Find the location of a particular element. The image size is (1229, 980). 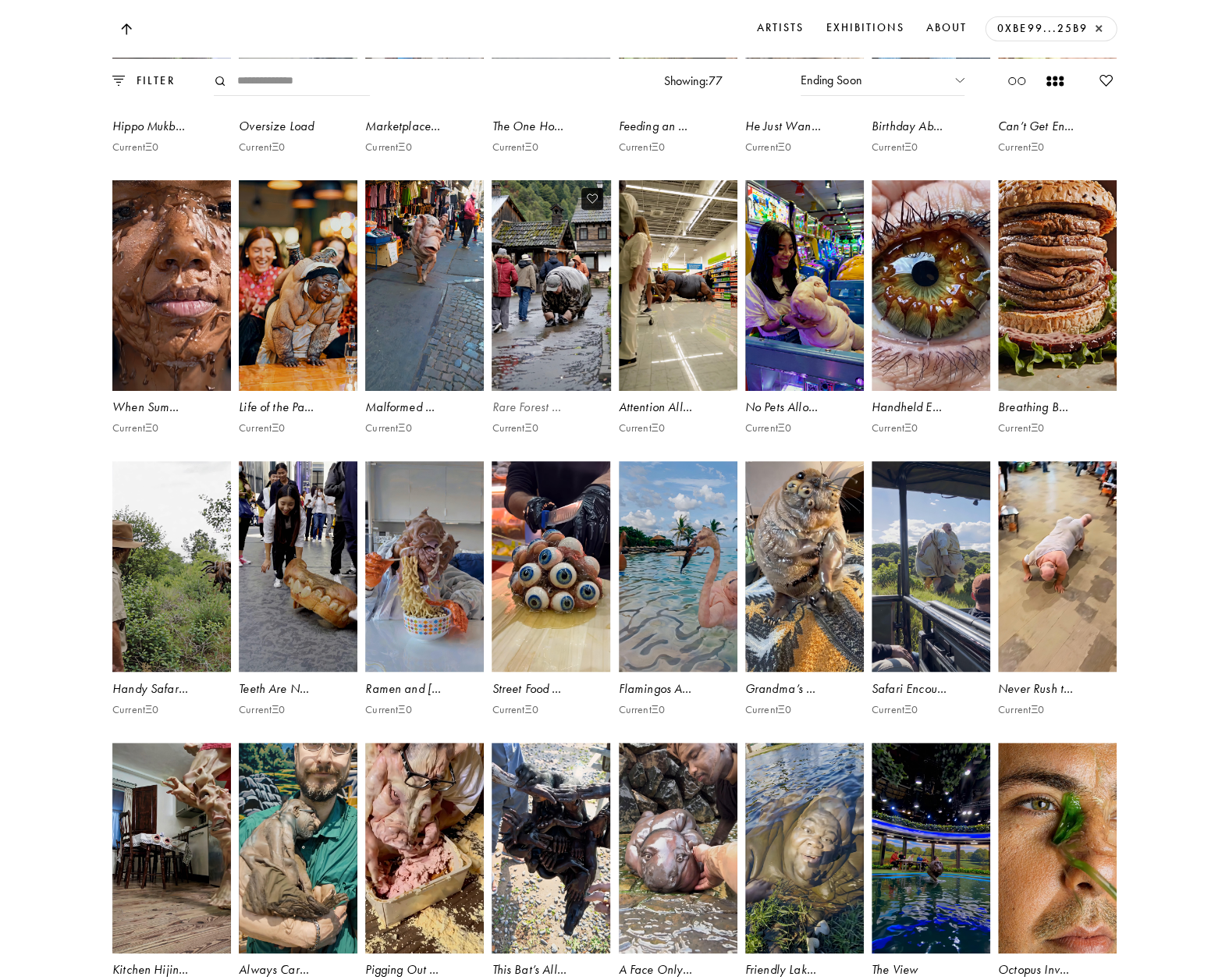

a: When Summer Comes AroundCurrentΞ0 is located at coordinates (172, 317).